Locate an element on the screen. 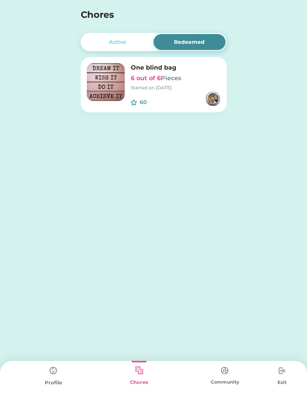 This screenshot has height=401, width=307. img: interface-favorite-star--reward-rating-rate-social-star-media-favorite-like-stars.svg is located at coordinates (134, 103).